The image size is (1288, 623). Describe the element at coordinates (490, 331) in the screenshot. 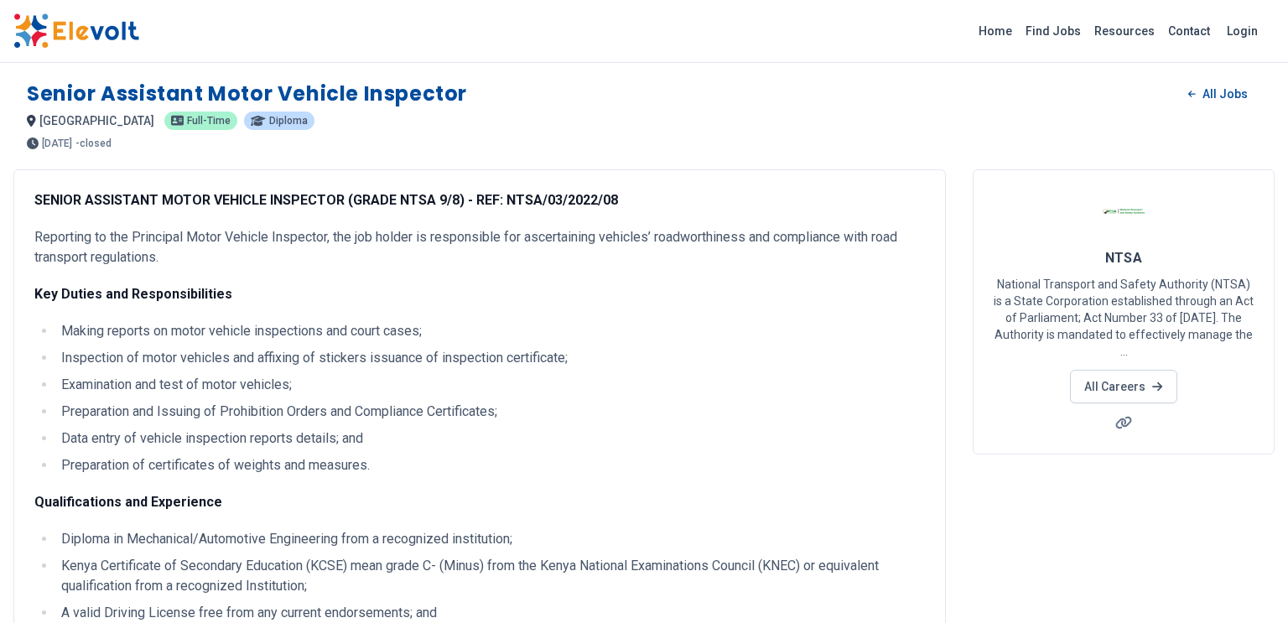

I see `li: Making reports on motor vehicle inspections and court cases;` at that location.